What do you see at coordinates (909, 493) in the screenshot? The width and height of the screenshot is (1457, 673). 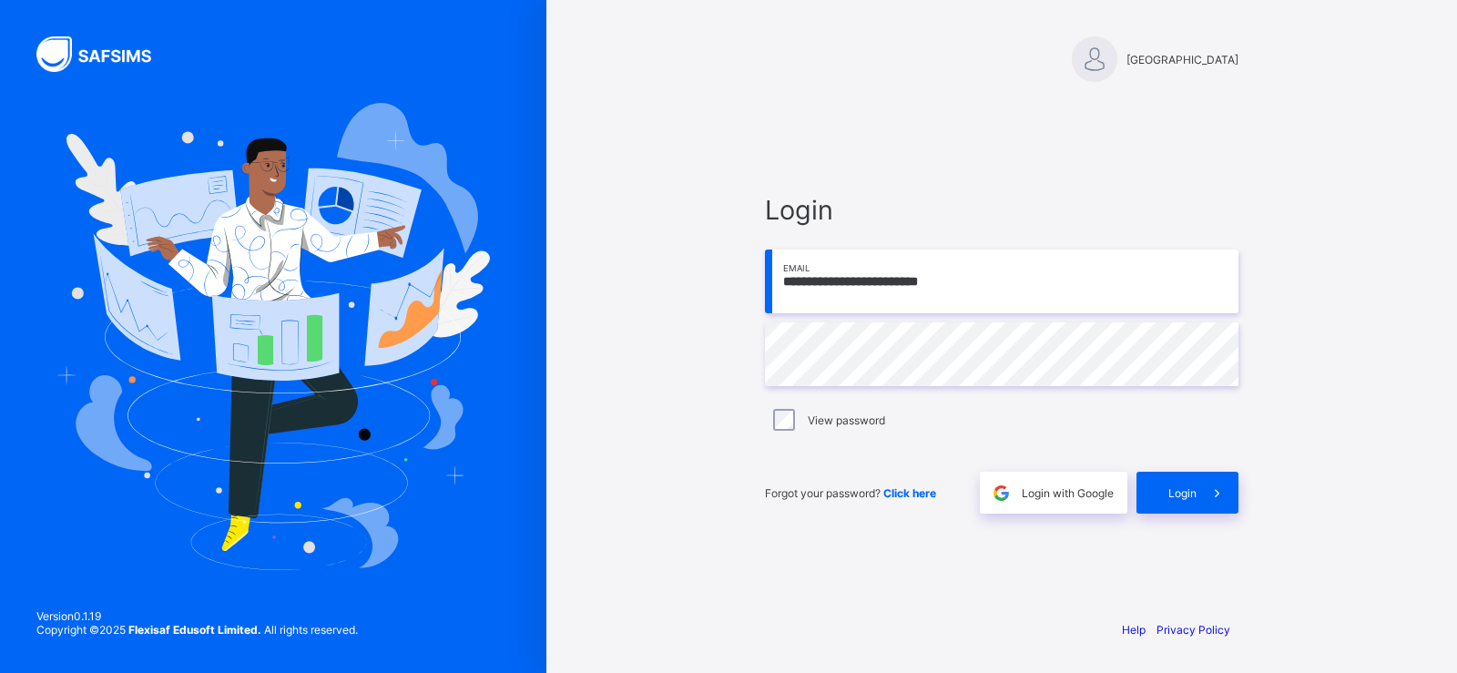 I see `span: Click here` at bounding box center [909, 493].